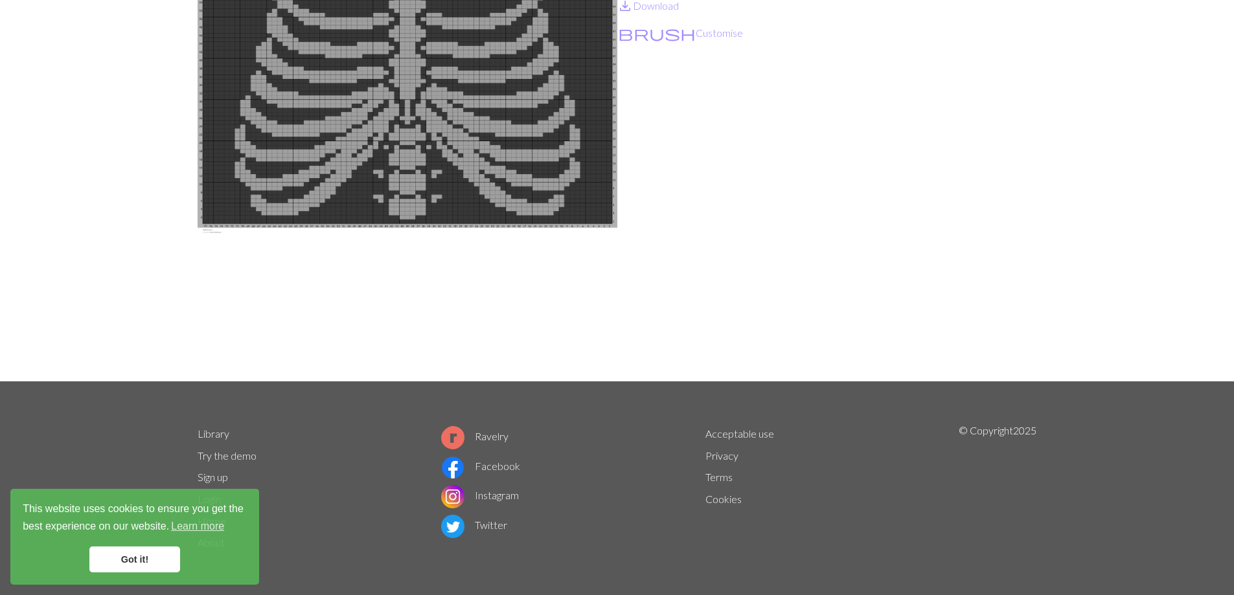  Describe the element at coordinates (453, 497) in the screenshot. I see `img: Instagram logo` at that location.